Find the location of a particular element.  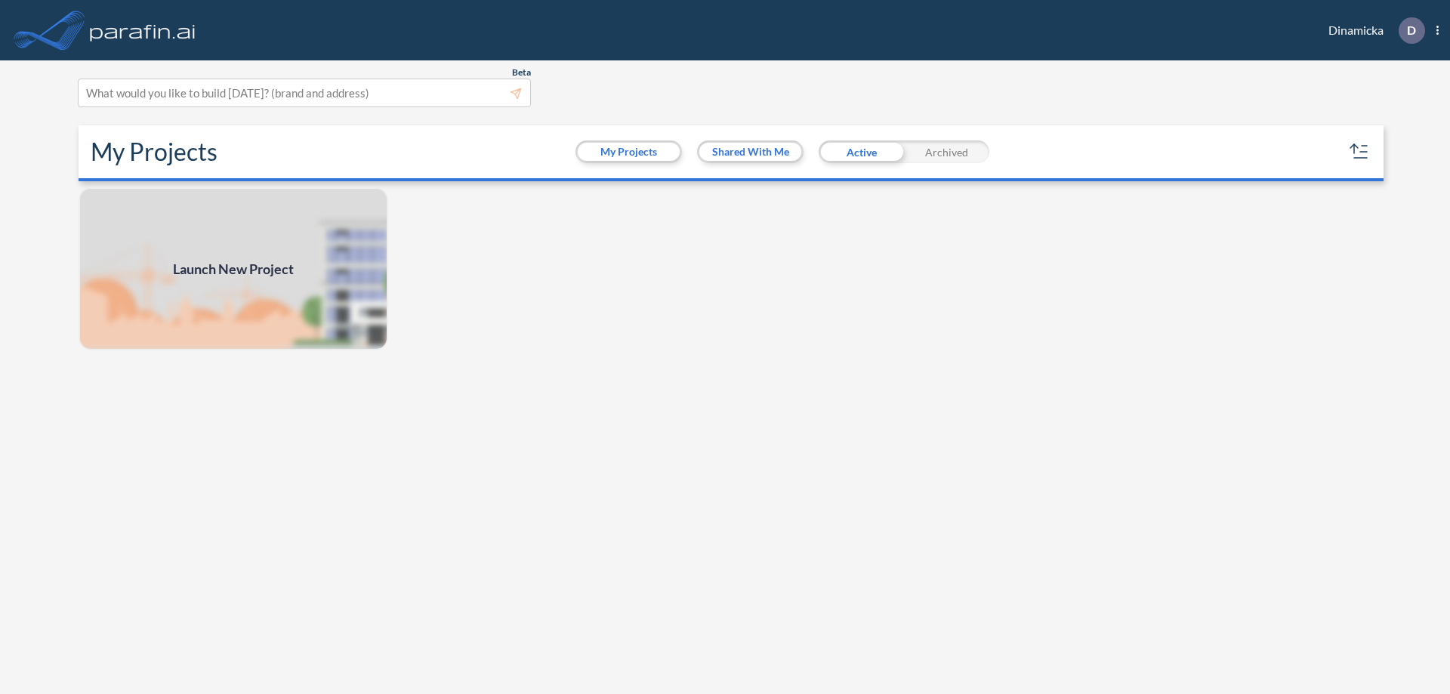

button: sort is located at coordinates (1359, 152).